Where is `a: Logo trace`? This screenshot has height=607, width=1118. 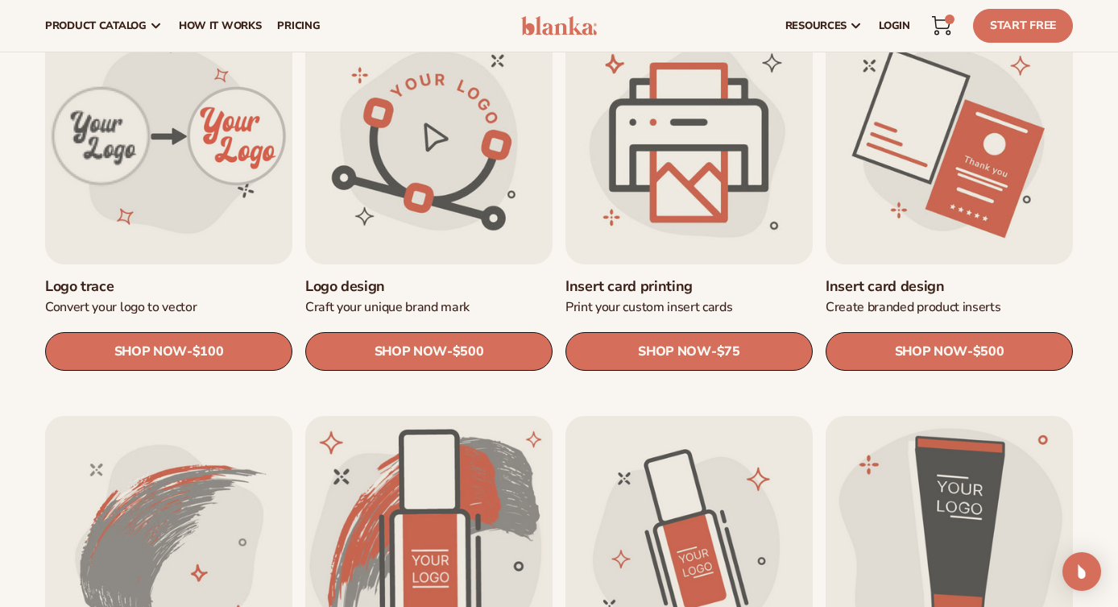 a: Logo trace is located at coordinates (168, 286).